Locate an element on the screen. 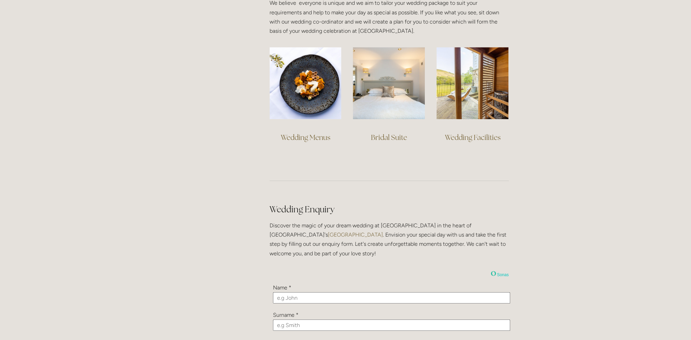 The image size is (691, 340). label: Surname * is located at coordinates (286, 315).